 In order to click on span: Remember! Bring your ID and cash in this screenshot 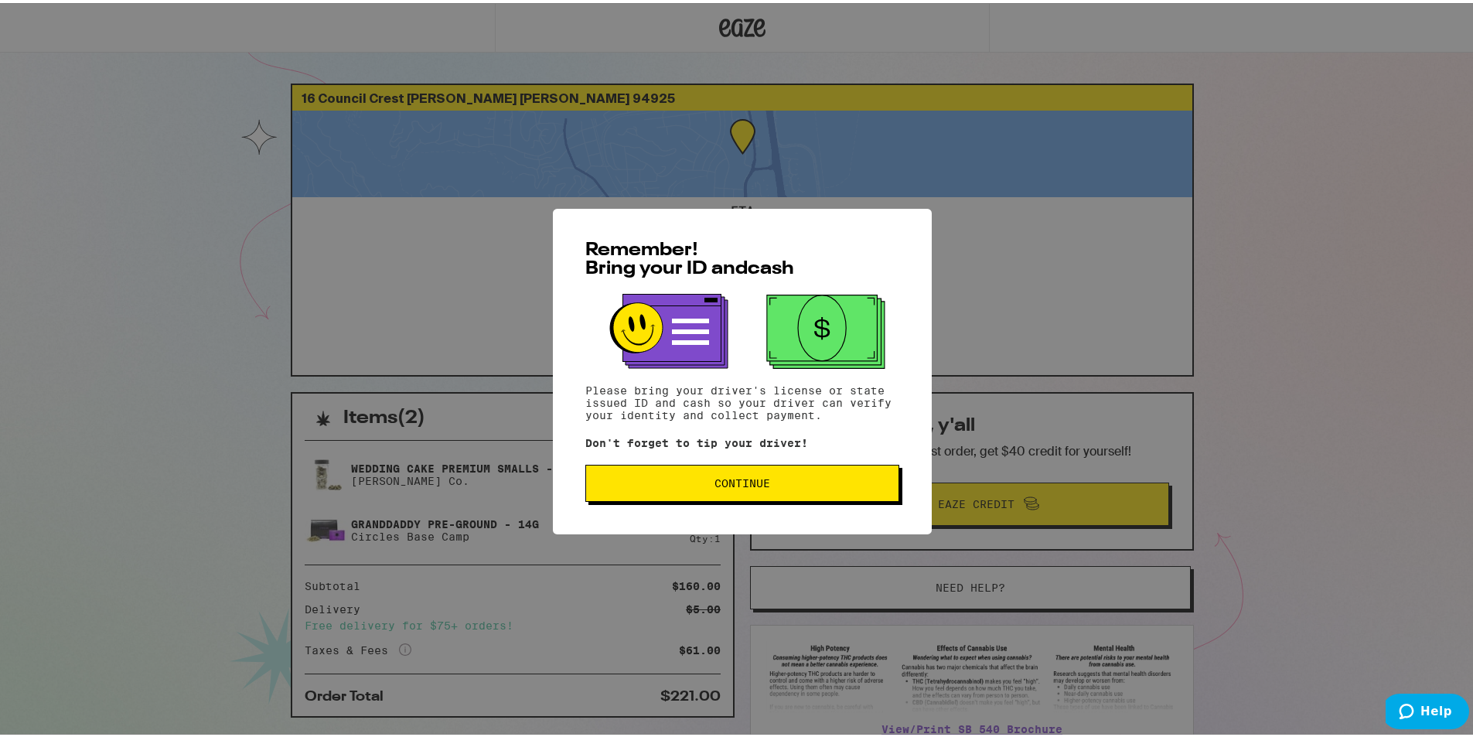, I will do `click(690, 257)`.